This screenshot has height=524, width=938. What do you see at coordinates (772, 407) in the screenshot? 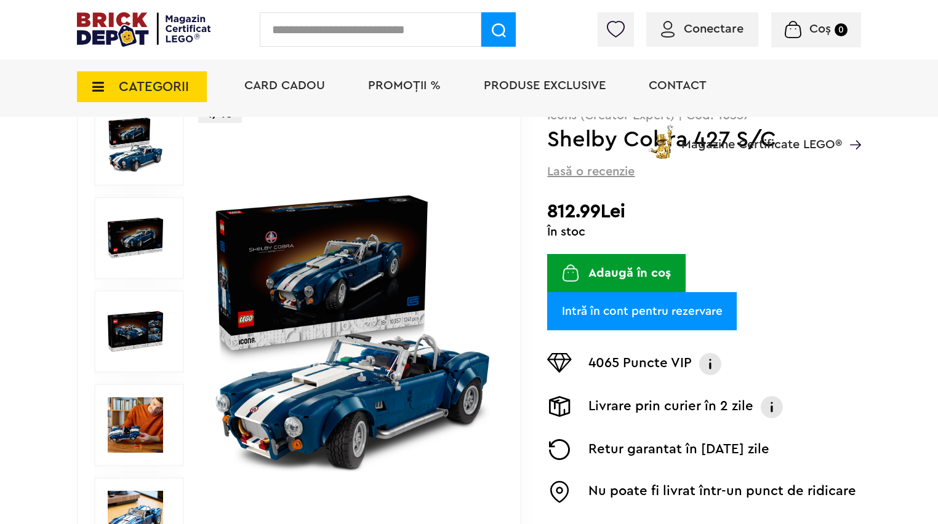
I see `img: Info livrare prin curier` at bounding box center [772, 407].